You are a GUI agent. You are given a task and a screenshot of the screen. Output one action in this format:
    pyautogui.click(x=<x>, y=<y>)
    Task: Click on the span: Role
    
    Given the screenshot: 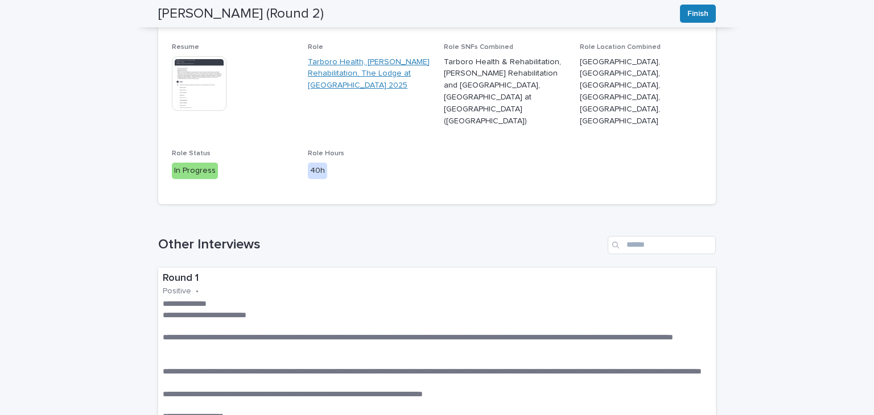 What is the action you would take?
    pyautogui.click(x=315, y=47)
    